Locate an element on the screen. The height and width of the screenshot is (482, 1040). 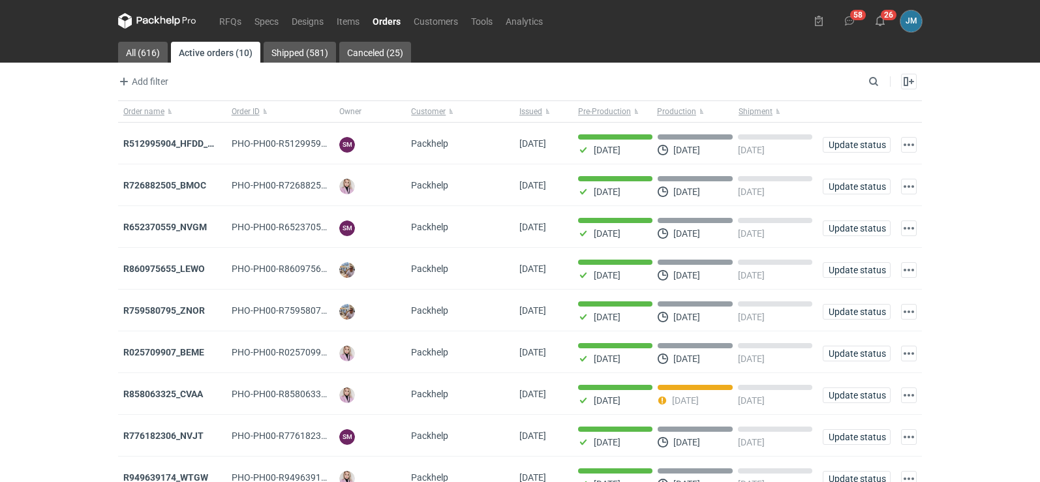
span: PHO-PH00-R759580795_ZNOR is located at coordinates (296, 311).